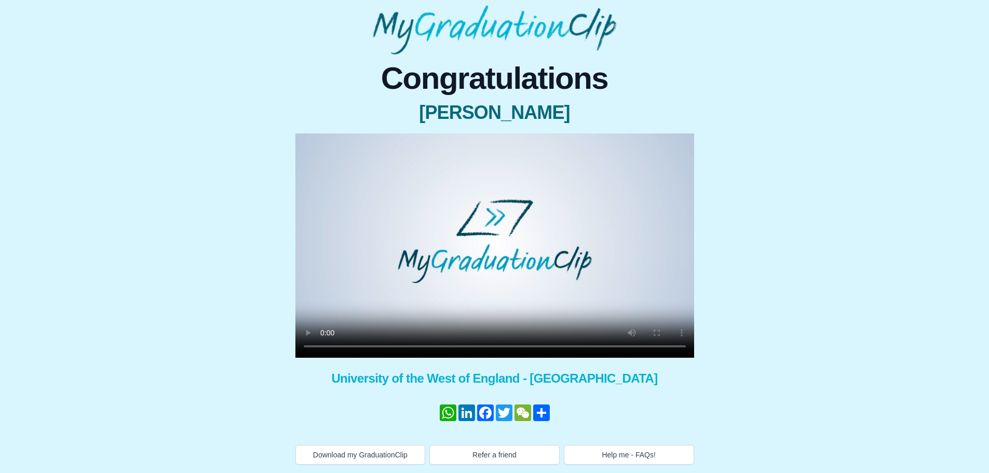 The width and height of the screenshot is (989, 473). What do you see at coordinates (541, 413) in the screenshot?
I see `a: Share` at bounding box center [541, 413].